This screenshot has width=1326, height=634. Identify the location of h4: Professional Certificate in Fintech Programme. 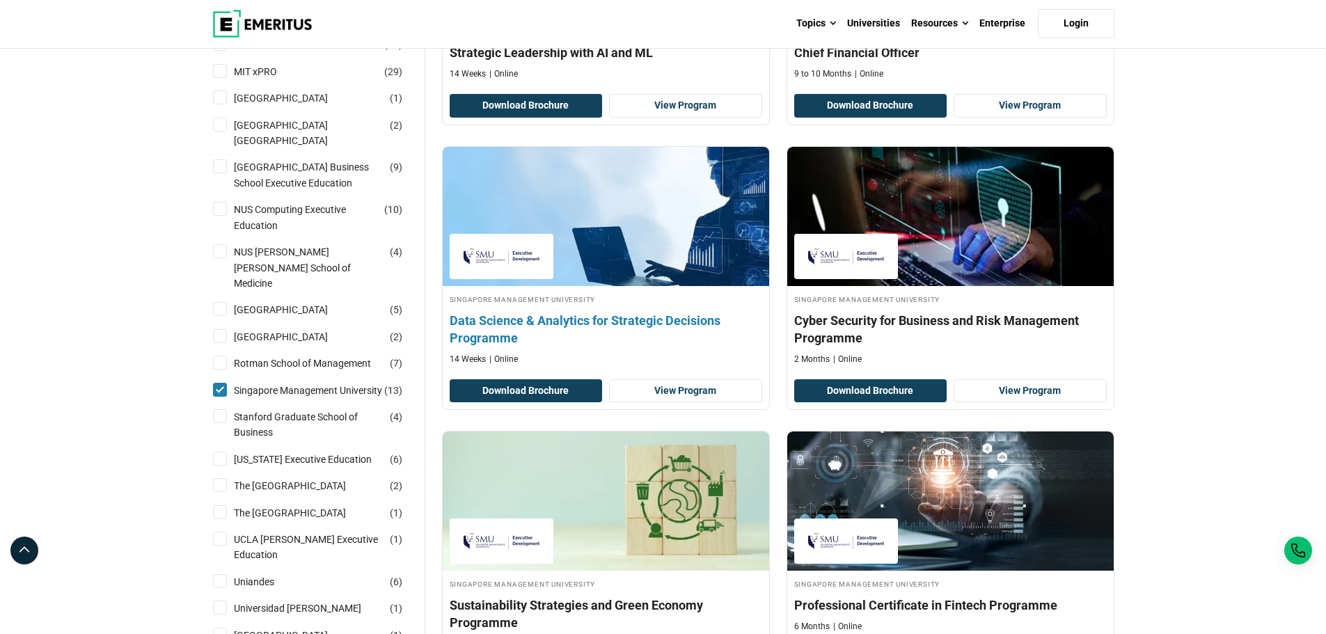
(950, 605).